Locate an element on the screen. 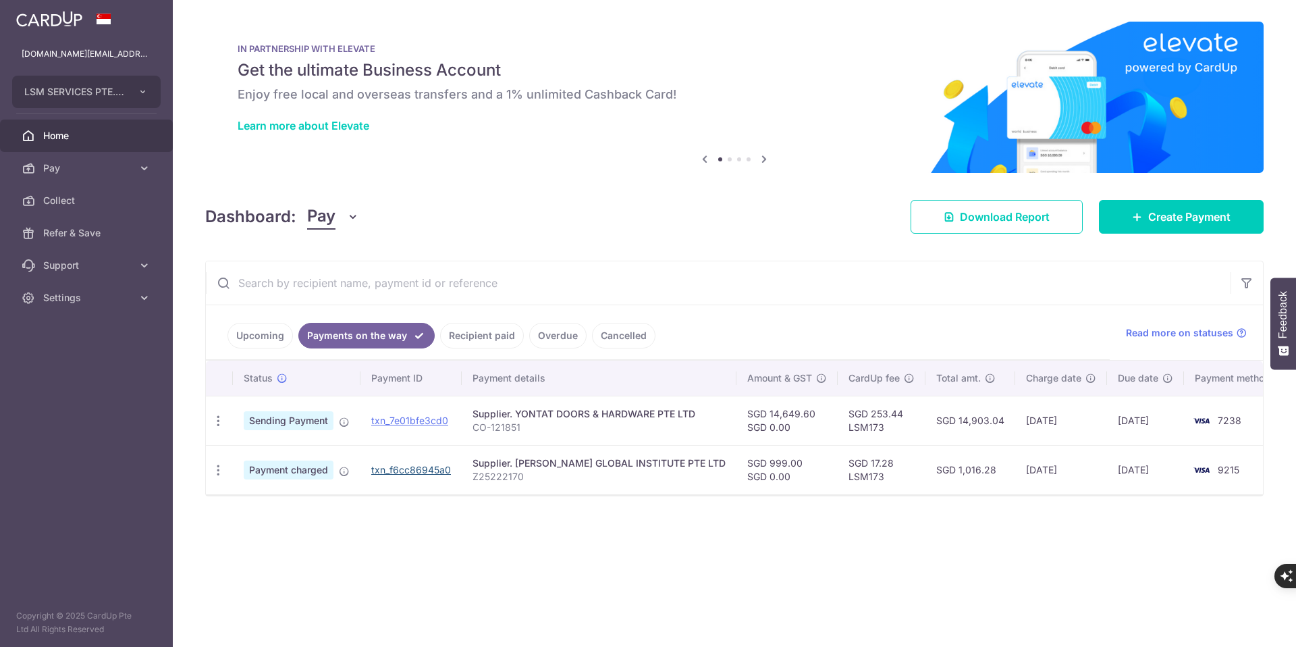 The height and width of the screenshot is (647, 1296). span: Payment charged is located at coordinates (288, 470).